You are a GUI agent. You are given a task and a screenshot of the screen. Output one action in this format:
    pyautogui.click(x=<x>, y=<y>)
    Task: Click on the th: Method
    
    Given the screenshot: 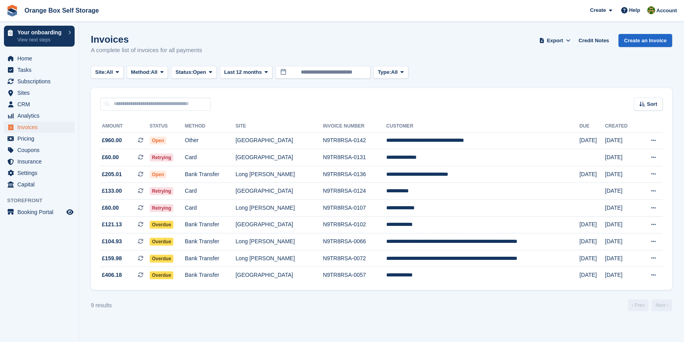 What is the action you would take?
    pyautogui.click(x=210, y=126)
    